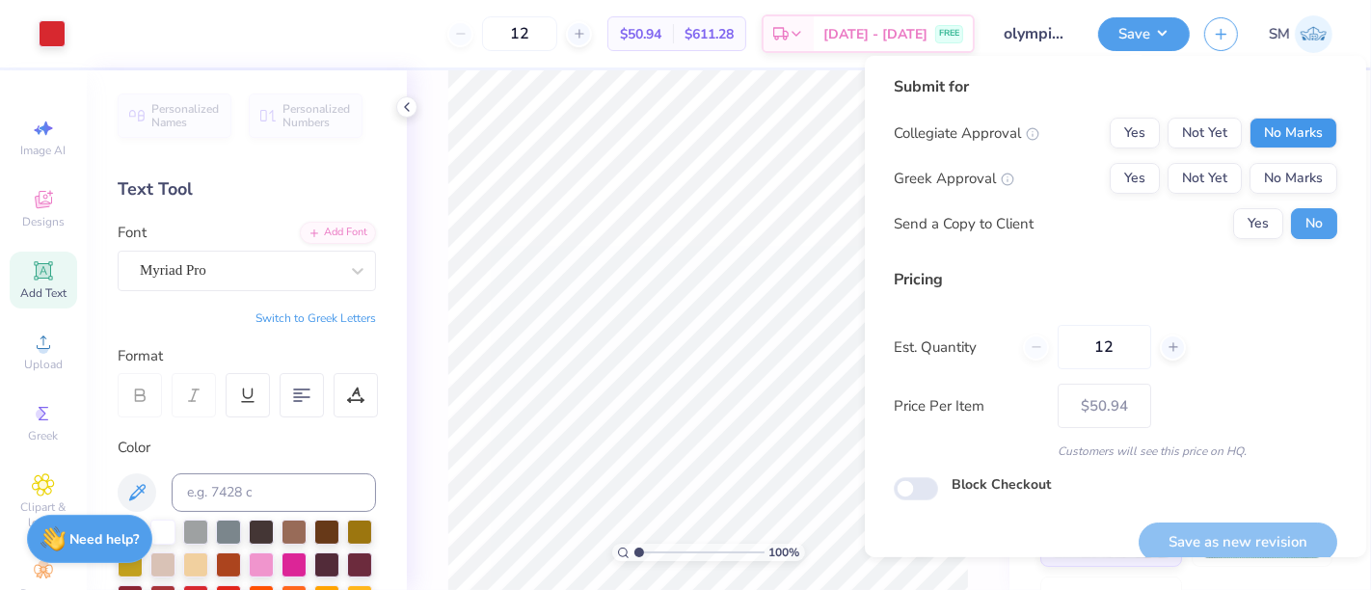 The width and height of the screenshot is (1371, 590). What do you see at coordinates (247, 447) in the screenshot?
I see `div: Color` at bounding box center [247, 447].